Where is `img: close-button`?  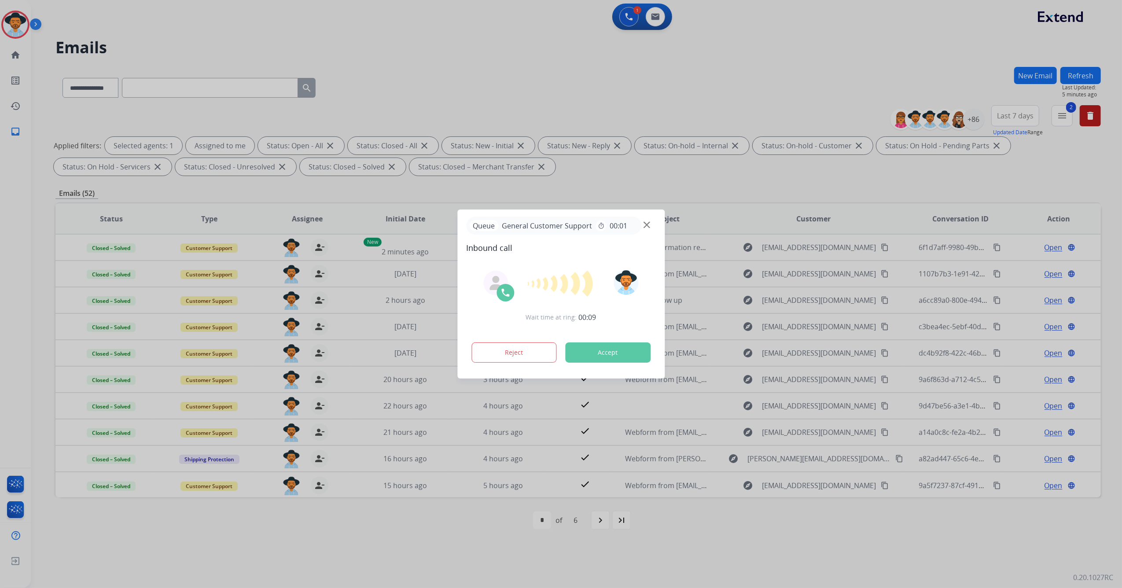
img: close-button is located at coordinates (647, 225).